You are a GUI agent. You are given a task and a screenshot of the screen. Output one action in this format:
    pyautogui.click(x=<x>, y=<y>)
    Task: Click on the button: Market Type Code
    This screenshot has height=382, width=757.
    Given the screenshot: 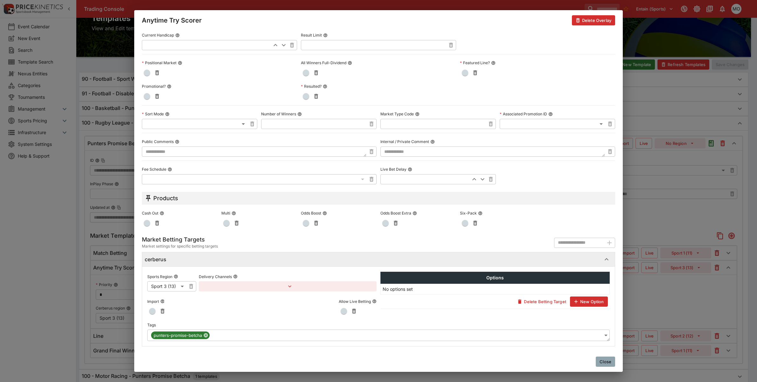 What is the action you would take?
    pyautogui.click(x=417, y=114)
    